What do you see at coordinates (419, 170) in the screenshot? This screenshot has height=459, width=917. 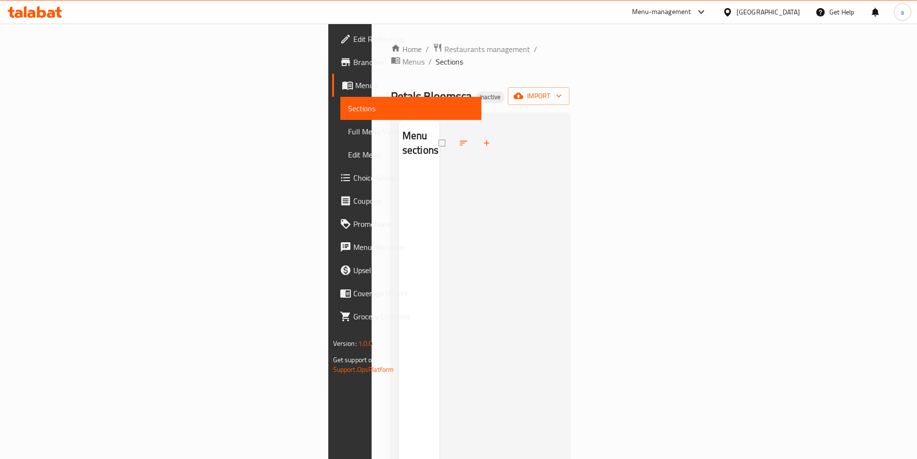 I see `nav: Menu sections` at bounding box center [419, 170].